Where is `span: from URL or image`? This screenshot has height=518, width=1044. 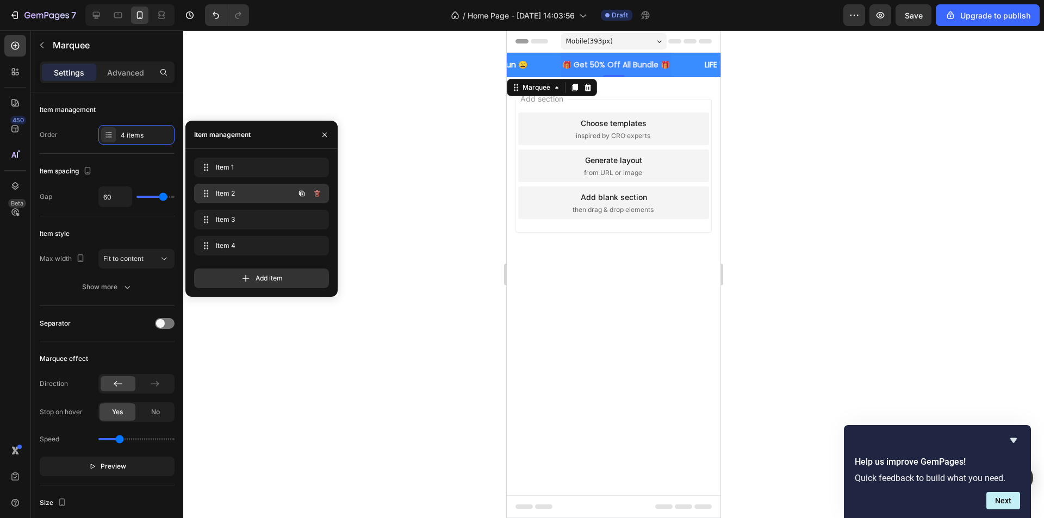 span: from URL or image is located at coordinates (106, 142).